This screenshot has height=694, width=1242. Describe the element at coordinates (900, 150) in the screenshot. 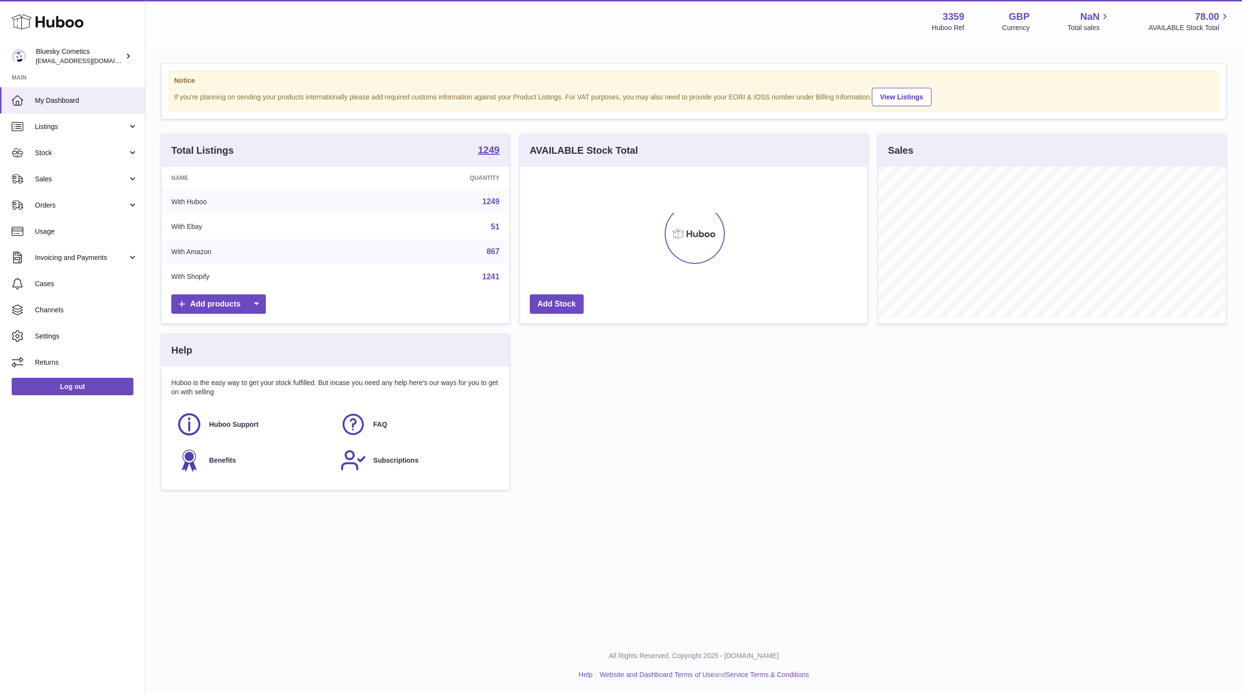

I see `h3: Sales` at that location.